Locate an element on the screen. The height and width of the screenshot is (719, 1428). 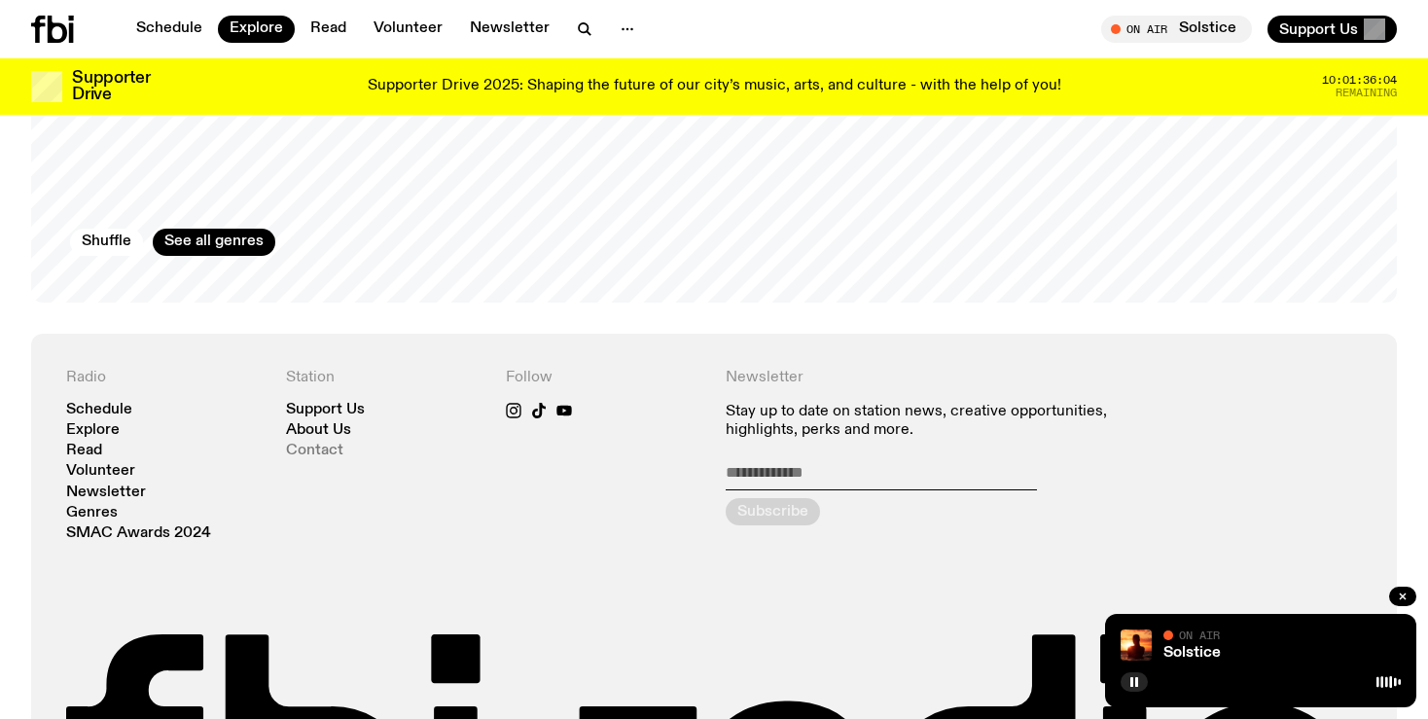
h4: Station is located at coordinates (384, 377).